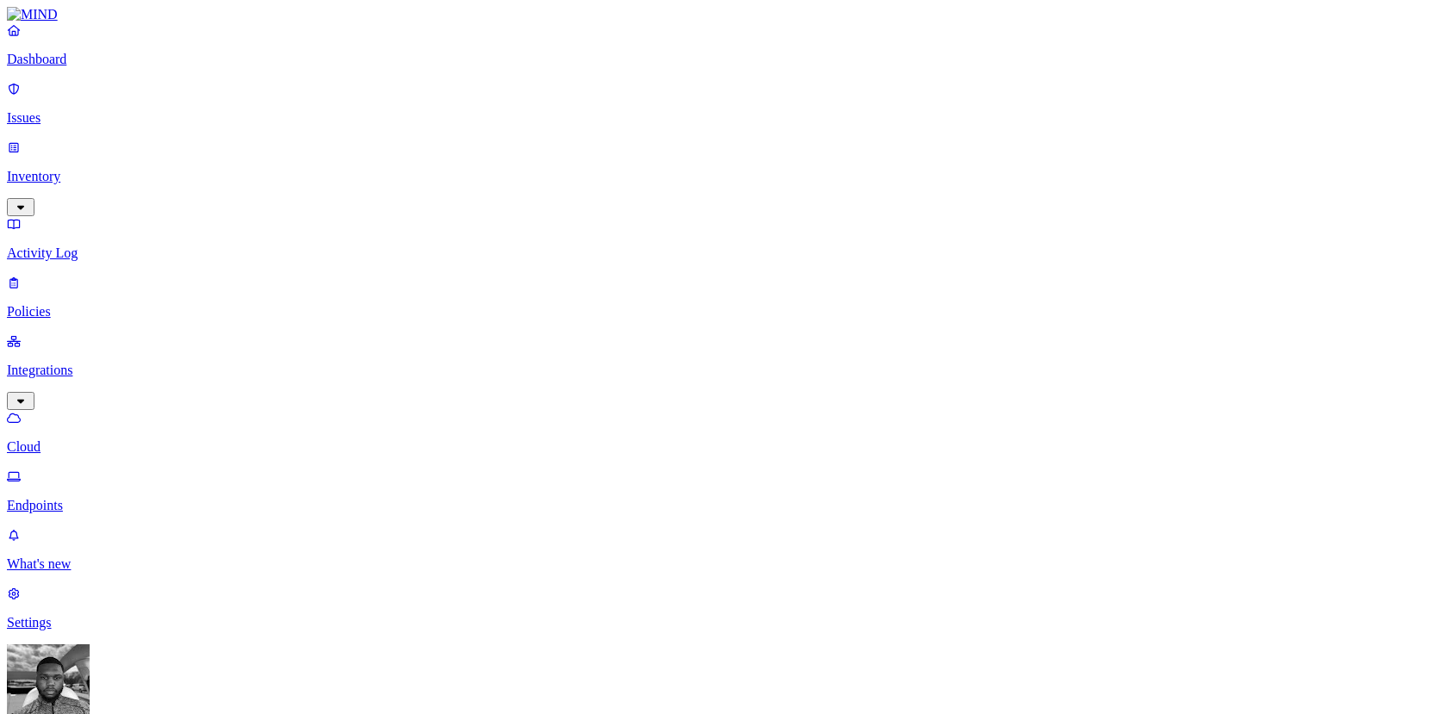 The width and height of the screenshot is (1448, 714). Describe the element at coordinates (724, 45) in the screenshot. I see `a: Dashboard` at that location.